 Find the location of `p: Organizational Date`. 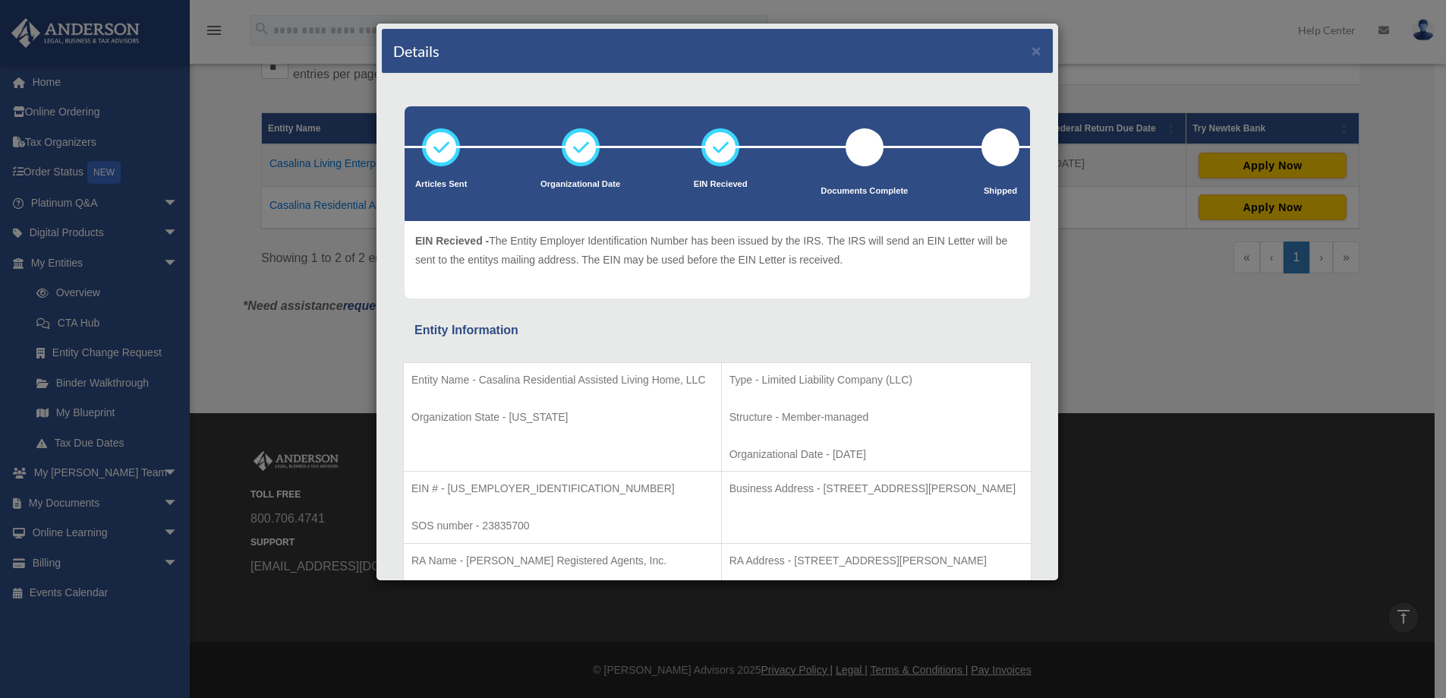

p: Organizational Date is located at coordinates (580, 185).